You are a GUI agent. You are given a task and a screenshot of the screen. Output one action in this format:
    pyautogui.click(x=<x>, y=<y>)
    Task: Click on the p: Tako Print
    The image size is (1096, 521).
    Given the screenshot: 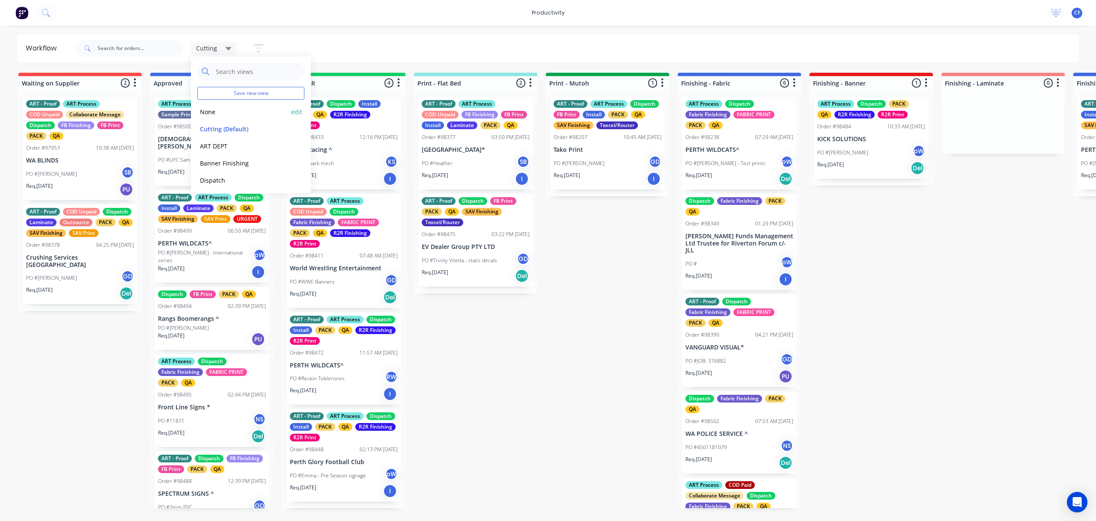 What is the action you would take?
    pyautogui.click(x=607, y=150)
    